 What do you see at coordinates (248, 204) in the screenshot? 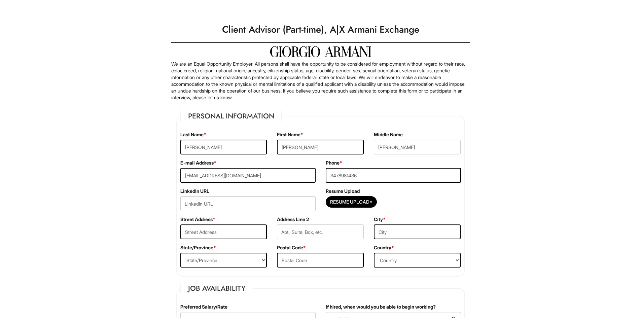
I see `input: LinkedIn URL` at bounding box center [248, 204].